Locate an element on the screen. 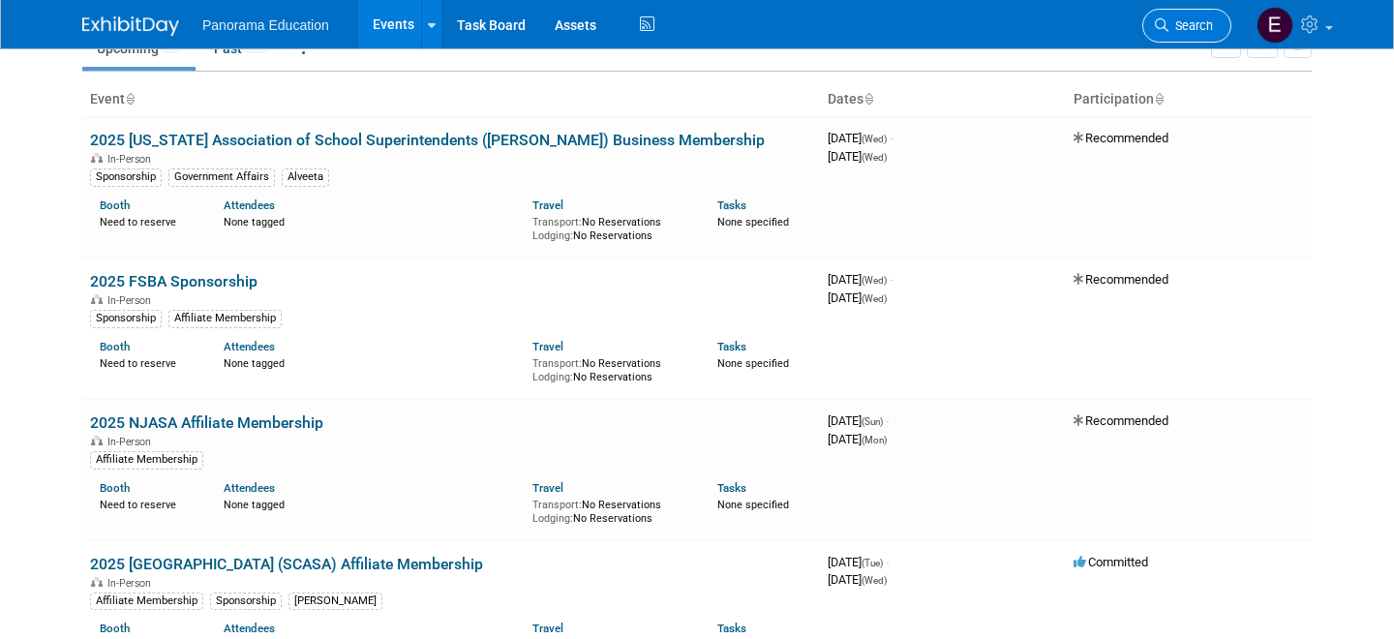 The image size is (1394, 639). span: (Mon) is located at coordinates (874, 439).